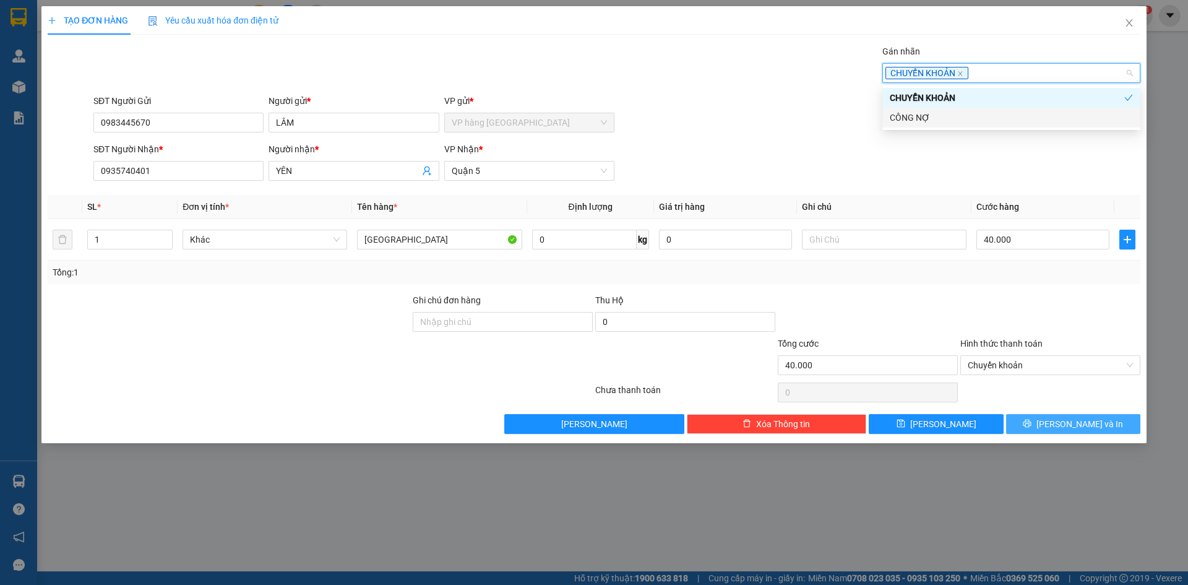 Image resolution: width=1188 pixels, height=585 pixels. Describe the element at coordinates (997, 207) in the screenshot. I see `span: Cước hàng` at that location.